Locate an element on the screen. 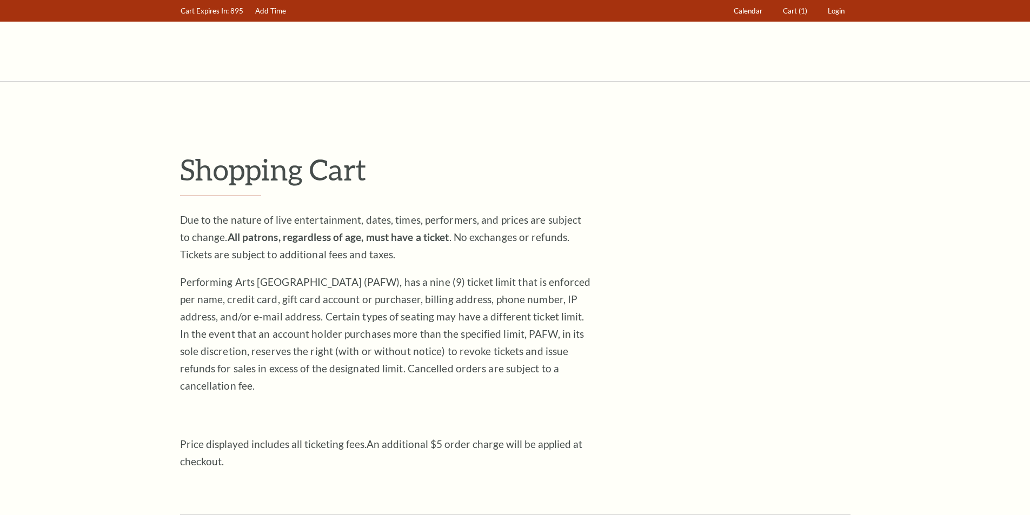 The image size is (1030, 515). a: Calendar is located at coordinates (748, 11).